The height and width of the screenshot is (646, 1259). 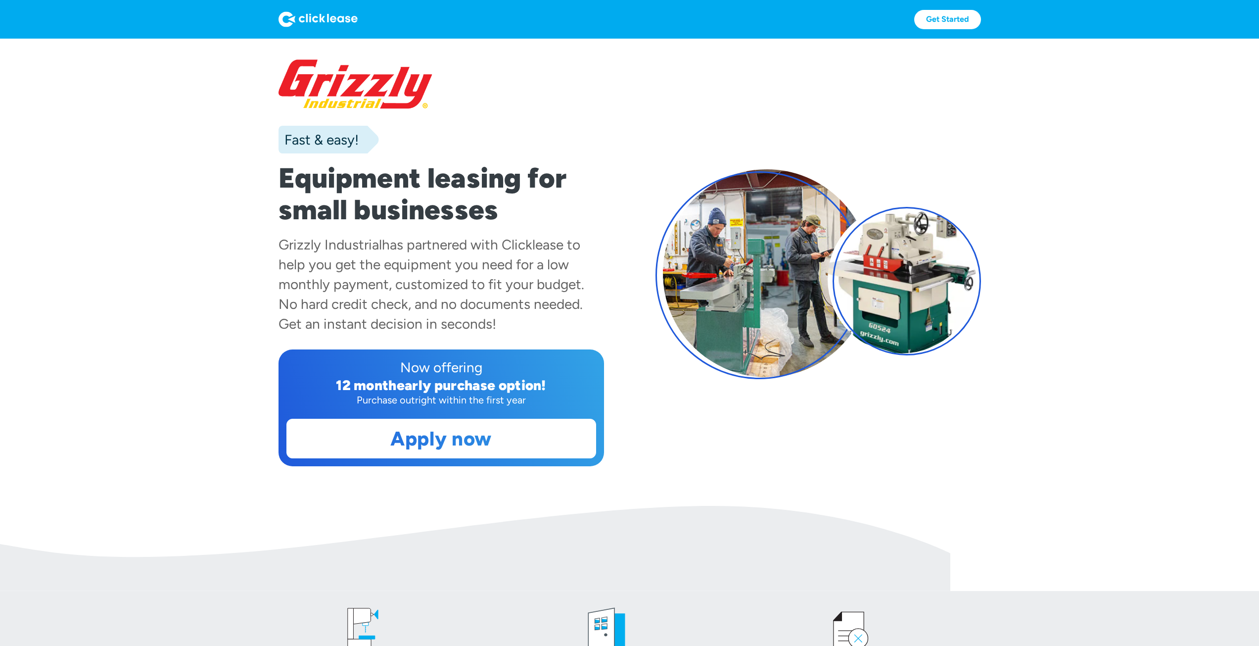 I want to click on div: has partnered with Clicklease to help you get the equipment you need for a low monthly payment, c..., so click(x=431, y=284).